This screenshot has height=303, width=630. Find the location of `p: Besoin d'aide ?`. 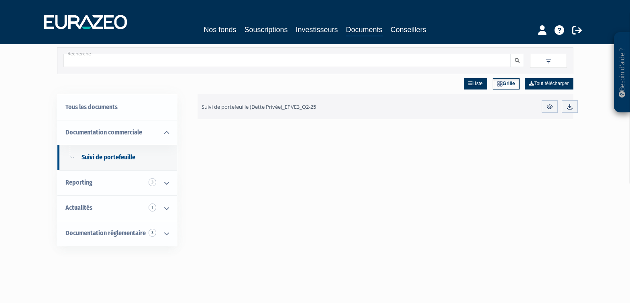

p: Besoin d'aide ? is located at coordinates (622, 73).